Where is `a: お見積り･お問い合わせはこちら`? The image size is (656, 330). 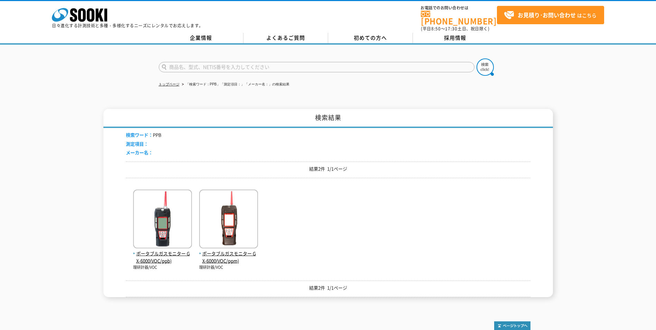
a: お見積り･お問い合わせはこちら is located at coordinates (550, 15).